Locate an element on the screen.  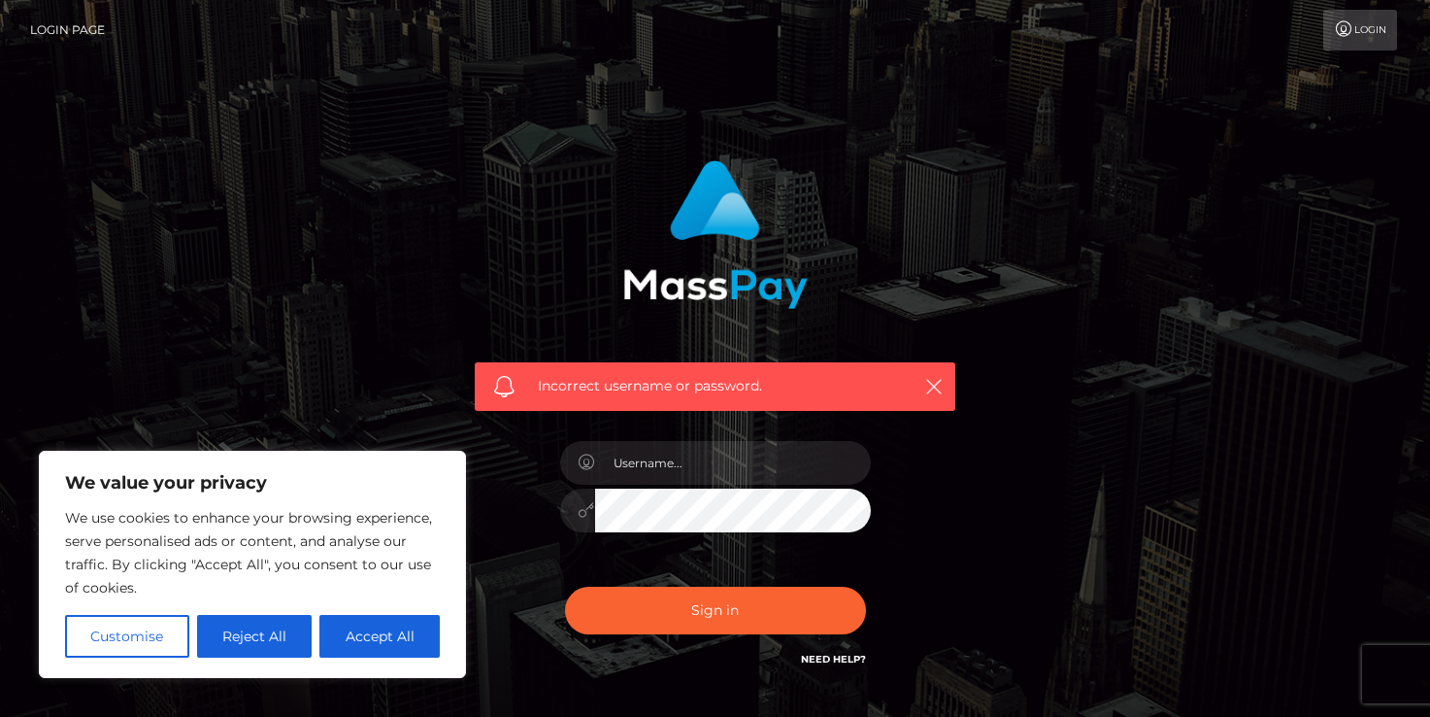
img: MassPay Login is located at coordinates (716, 234).